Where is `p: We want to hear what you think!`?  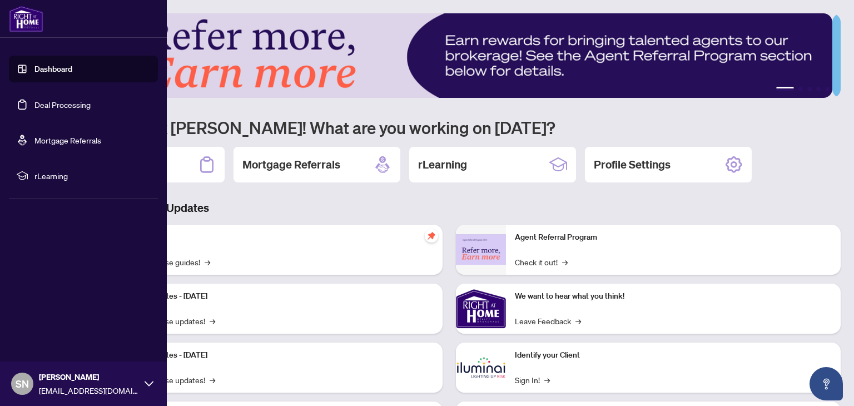
p: We want to hear what you think! is located at coordinates (673, 296).